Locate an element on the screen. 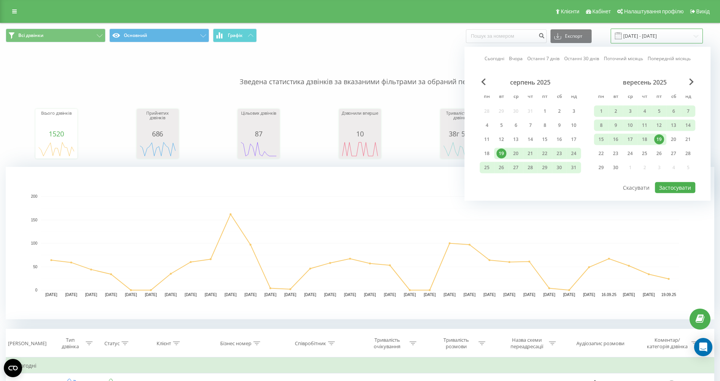 Image resolution: width=720 pixels, height=381 pixels. div: Open Intercom Messenger is located at coordinates (703, 347).